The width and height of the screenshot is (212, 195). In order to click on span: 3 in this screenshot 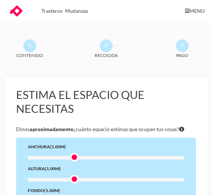, I will do `click(182, 46)`.